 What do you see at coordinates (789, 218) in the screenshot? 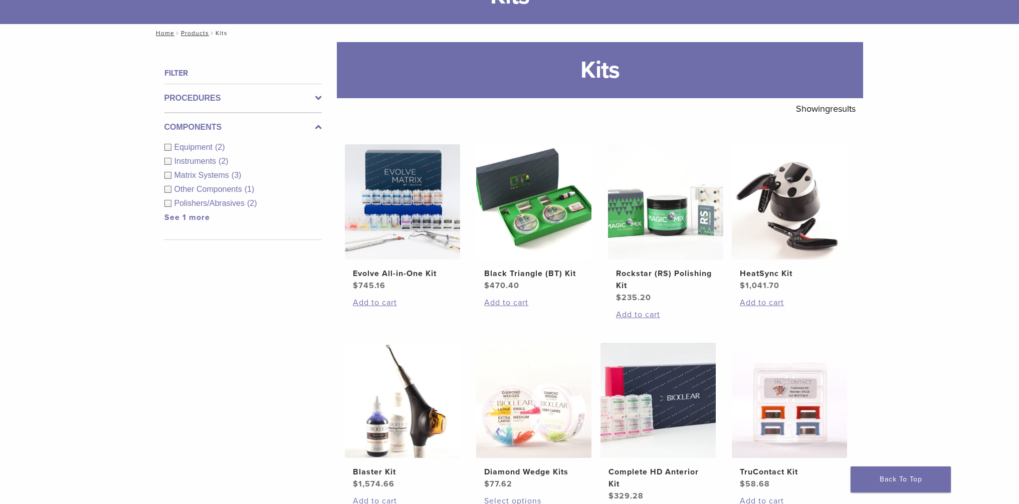
I see `a: HeatSync KitHeatSync Kit $1,041.70` at bounding box center [789, 218].